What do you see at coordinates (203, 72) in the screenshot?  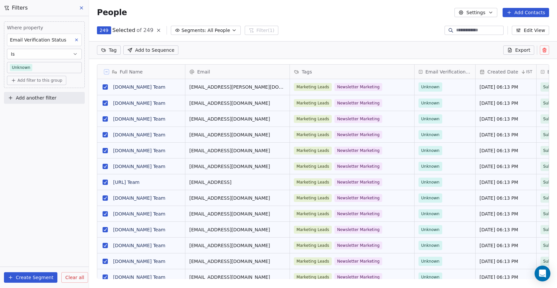 I see `span: Email` at bounding box center [203, 72].